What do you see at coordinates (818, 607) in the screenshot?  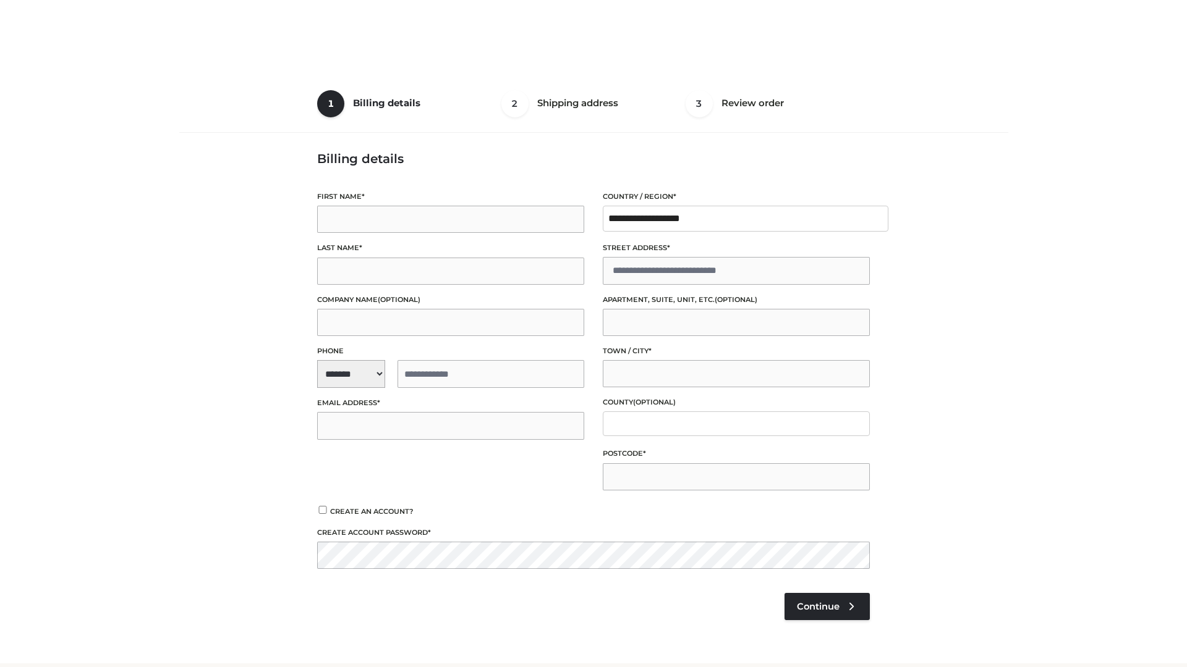 I see `span: Continue` at bounding box center [818, 607].